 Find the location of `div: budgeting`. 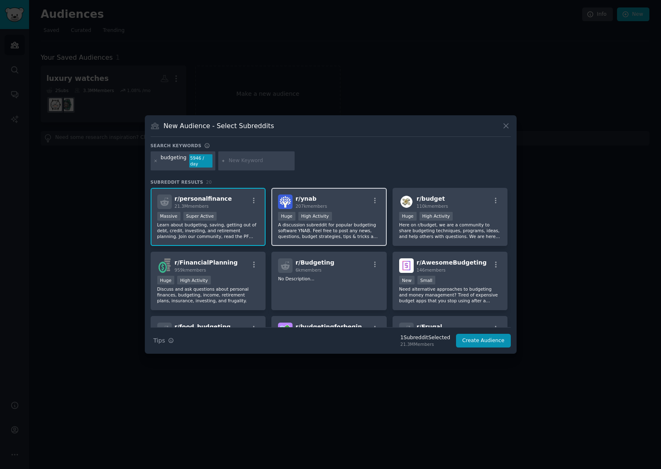

div: budgeting is located at coordinates (173, 161).